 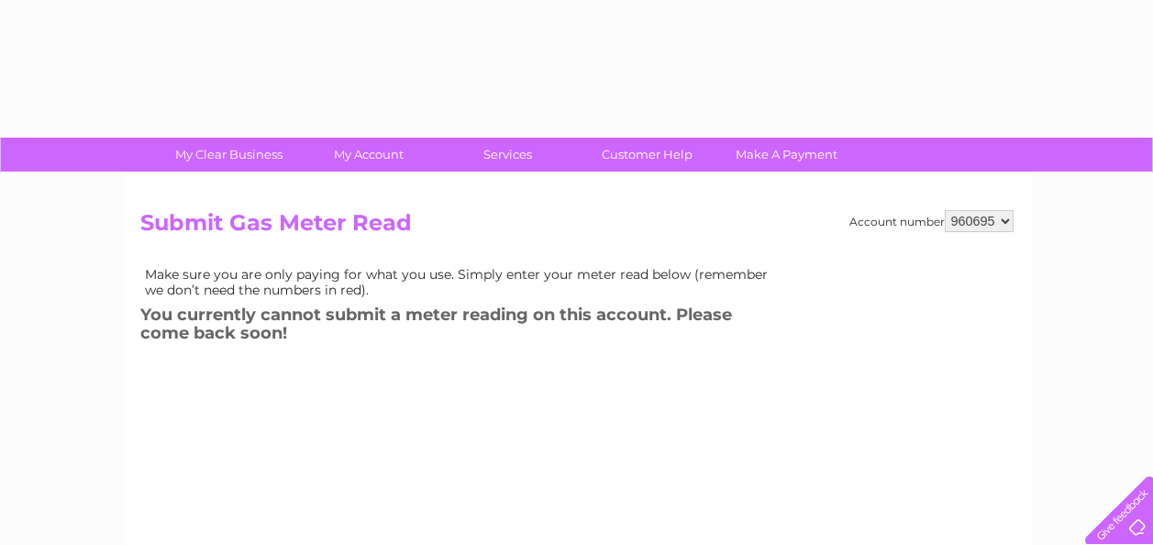 What do you see at coordinates (646, 154) in the screenshot?
I see `a: Customer Help` at bounding box center [646, 154].